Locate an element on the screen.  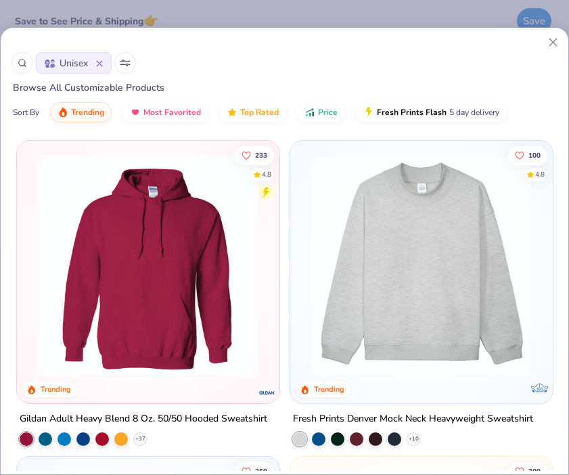
img: Gildan logo is located at coordinates (267, 392).